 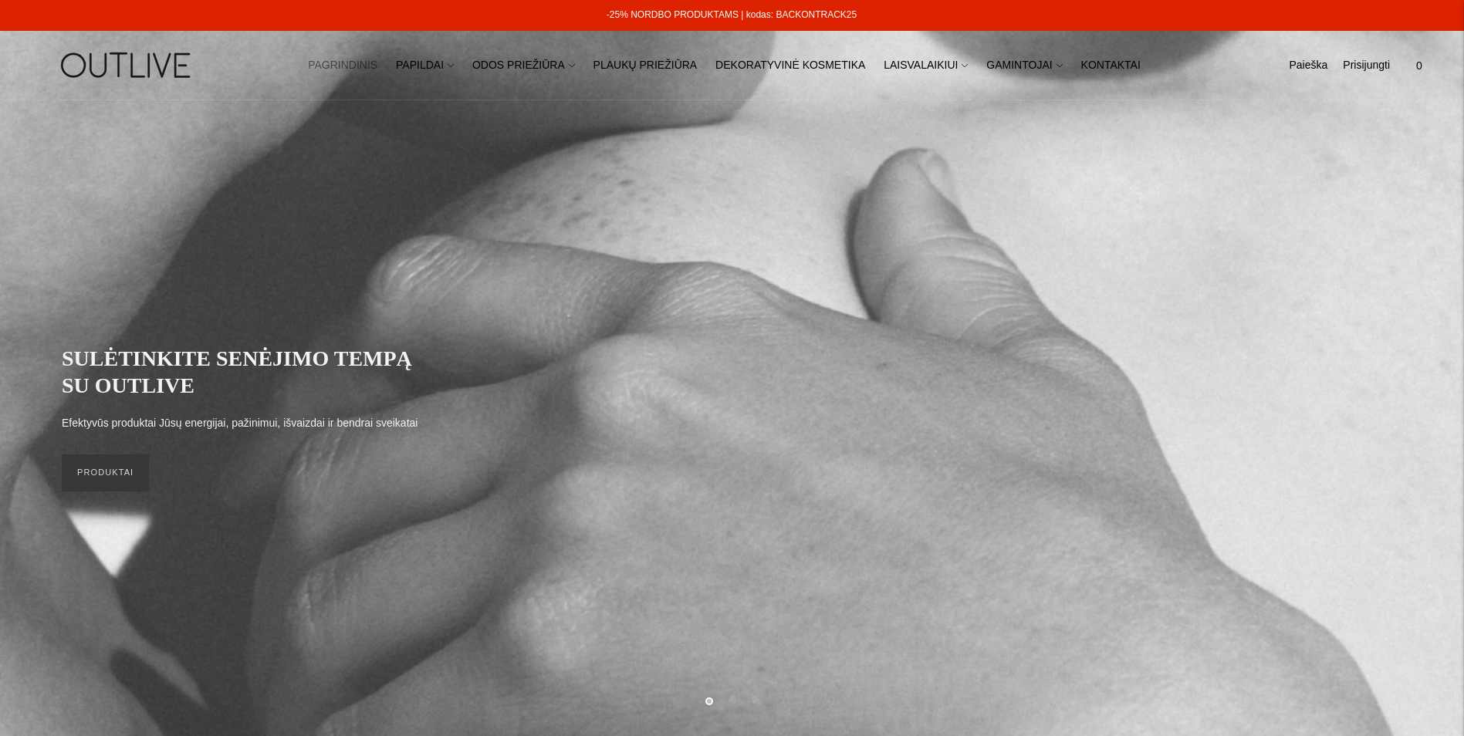 What do you see at coordinates (523, 66) in the screenshot?
I see `a: ODOS PRIEŽIŪRA` at bounding box center [523, 66].